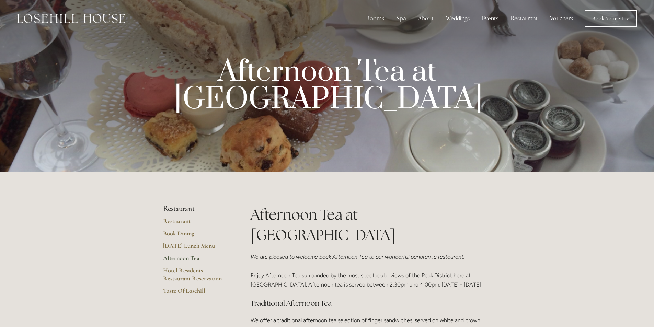 Image resolution: width=654 pixels, height=327 pixels. What do you see at coordinates (371, 303) in the screenshot?
I see `h3: Traditional Afternoon Tea` at bounding box center [371, 303].